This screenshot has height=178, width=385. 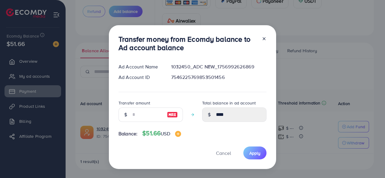 What do you see at coordinates (162, 134) in the screenshot?
I see `h4: $51.66` at bounding box center [162, 134].